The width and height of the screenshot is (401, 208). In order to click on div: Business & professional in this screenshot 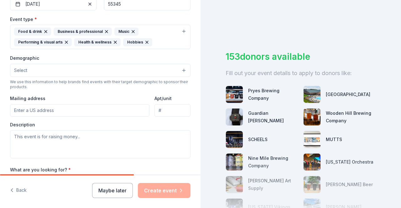, I will do `click(83, 32)`.